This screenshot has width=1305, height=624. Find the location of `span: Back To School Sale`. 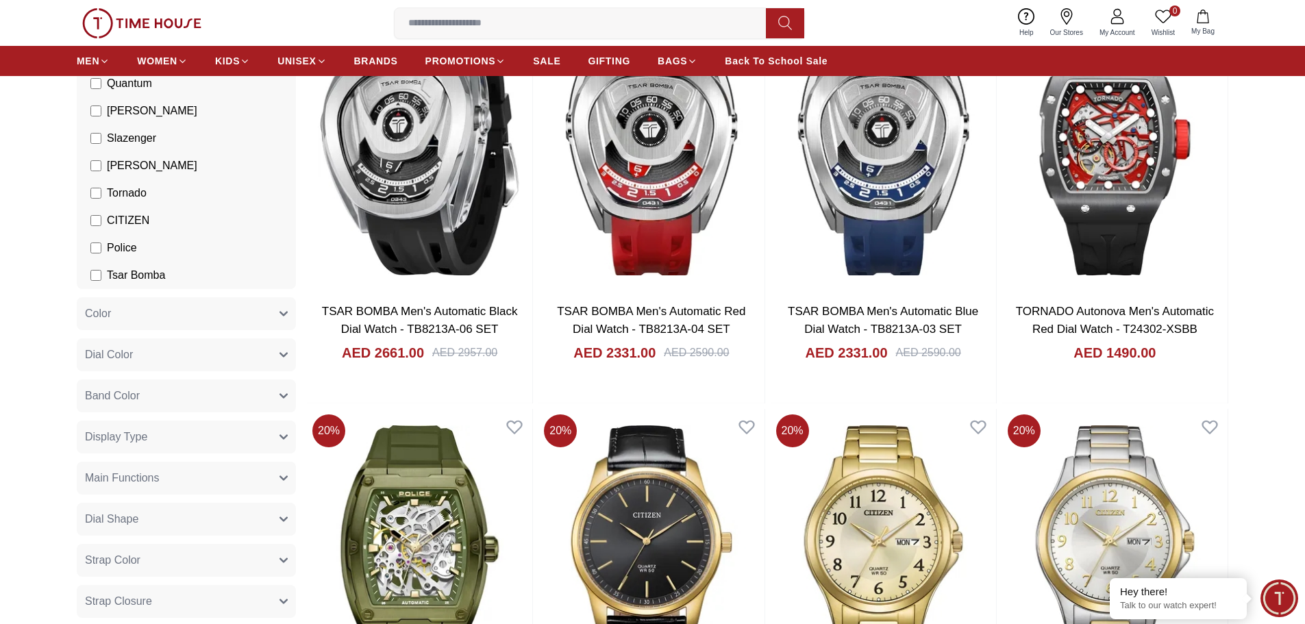

span: Back To School Sale is located at coordinates (776, 61).